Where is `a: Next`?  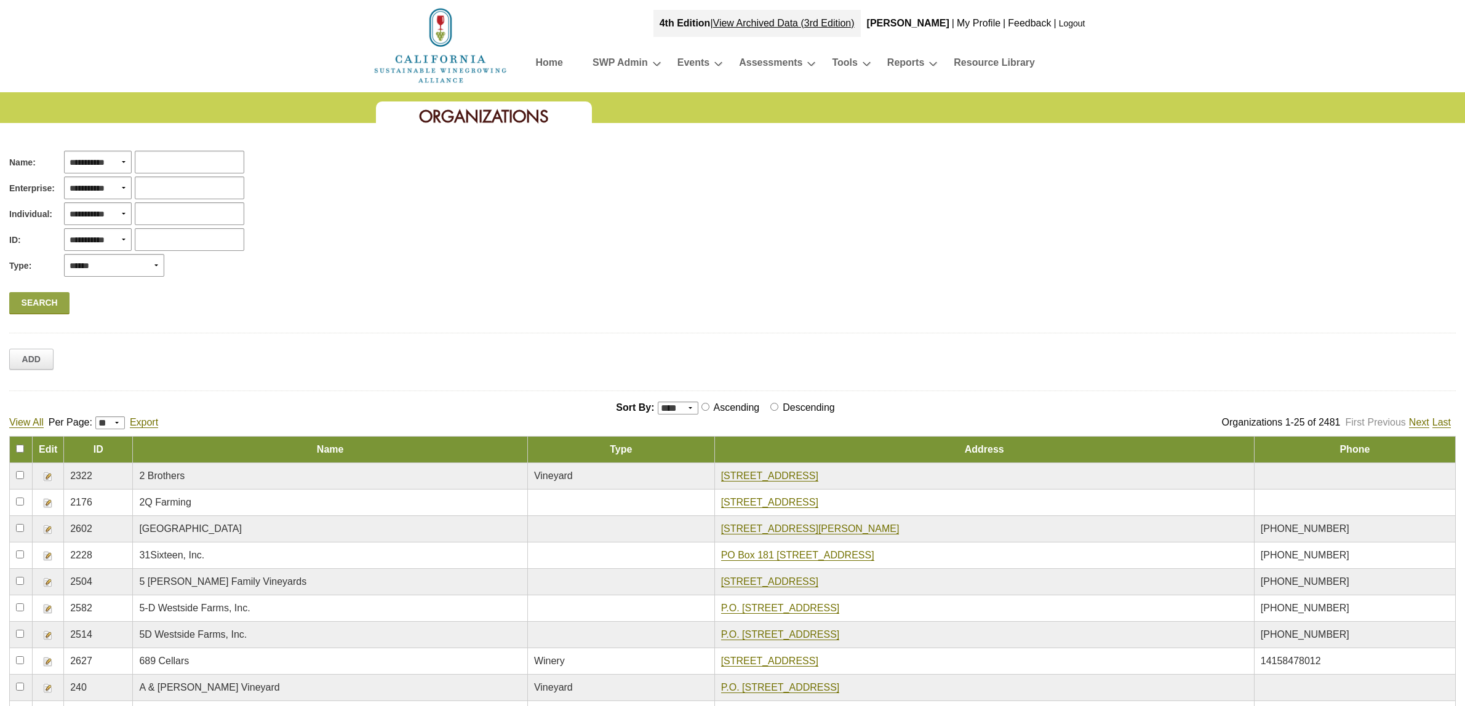
a: Next is located at coordinates (1419, 423).